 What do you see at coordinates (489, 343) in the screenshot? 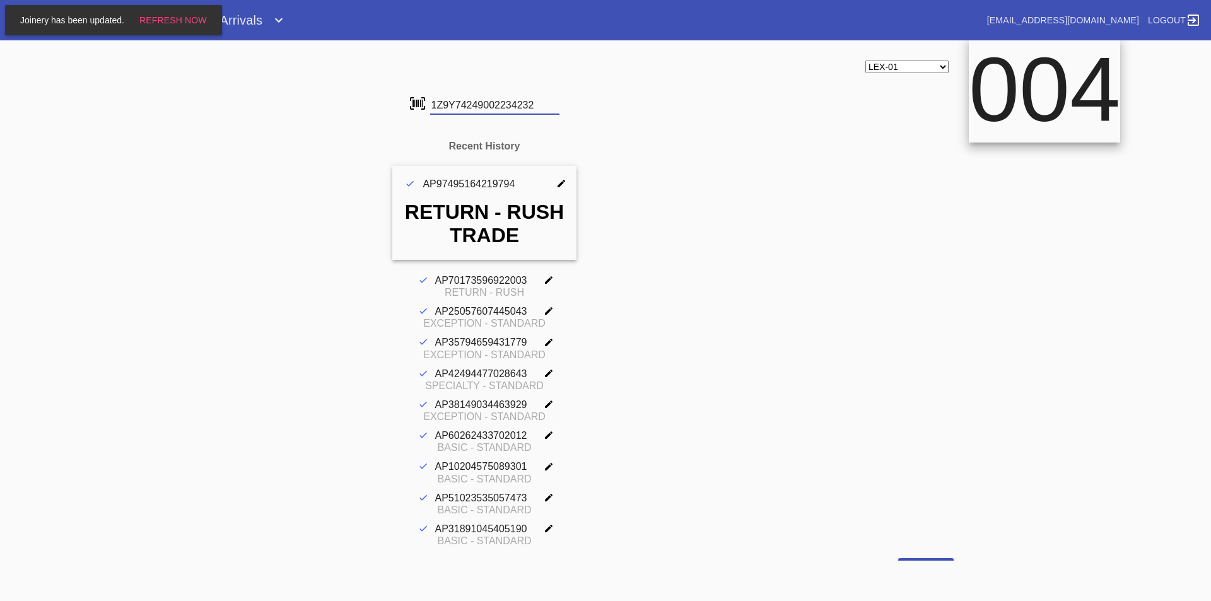
I see `div: AP35794659431779` at bounding box center [489, 343].